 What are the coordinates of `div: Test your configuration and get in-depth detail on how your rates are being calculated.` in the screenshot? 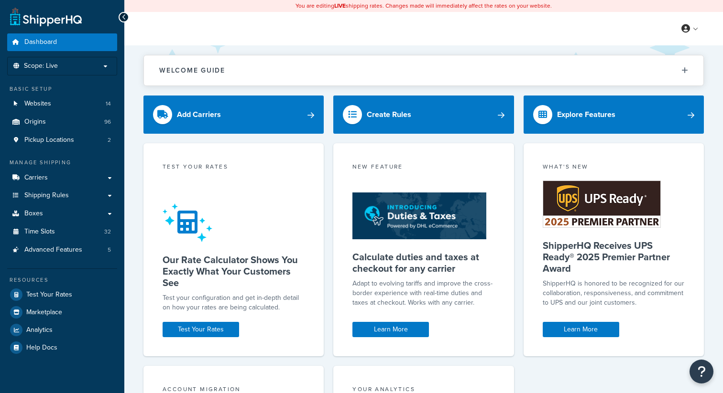 It's located at (233, 303).